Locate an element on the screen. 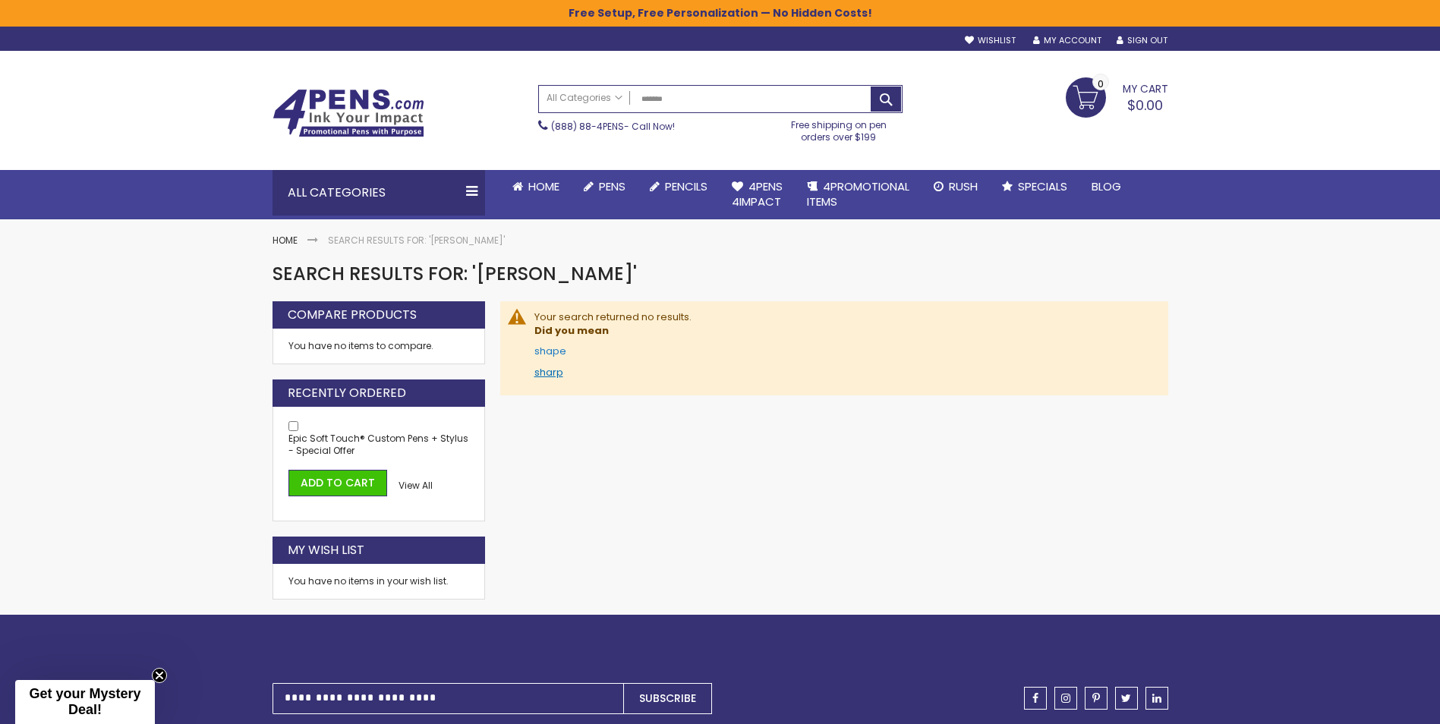 The width and height of the screenshot is (1440, 724). span: Add to Cart is located at coordinates (338, 483).